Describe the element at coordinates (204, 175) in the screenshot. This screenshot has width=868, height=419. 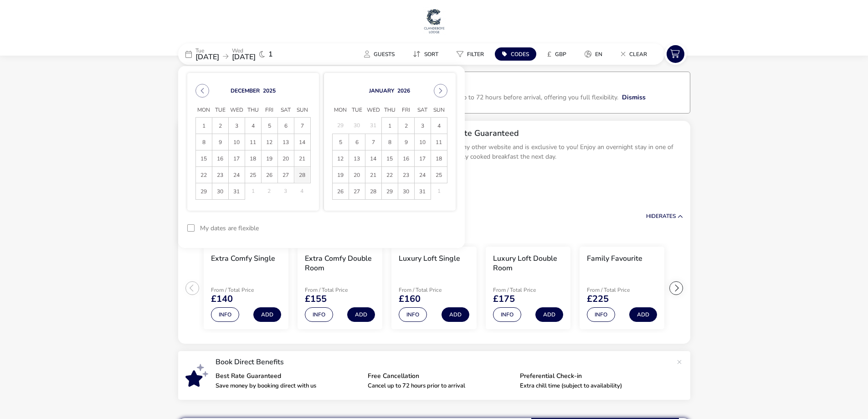
I see `span: 22` at that location.